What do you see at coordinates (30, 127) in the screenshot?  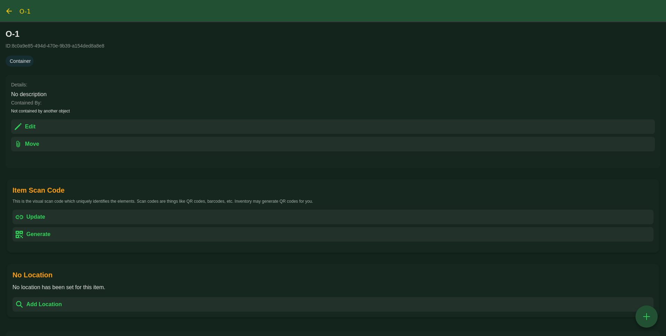 I see `div: Edit` at bounding box center [30, 127].